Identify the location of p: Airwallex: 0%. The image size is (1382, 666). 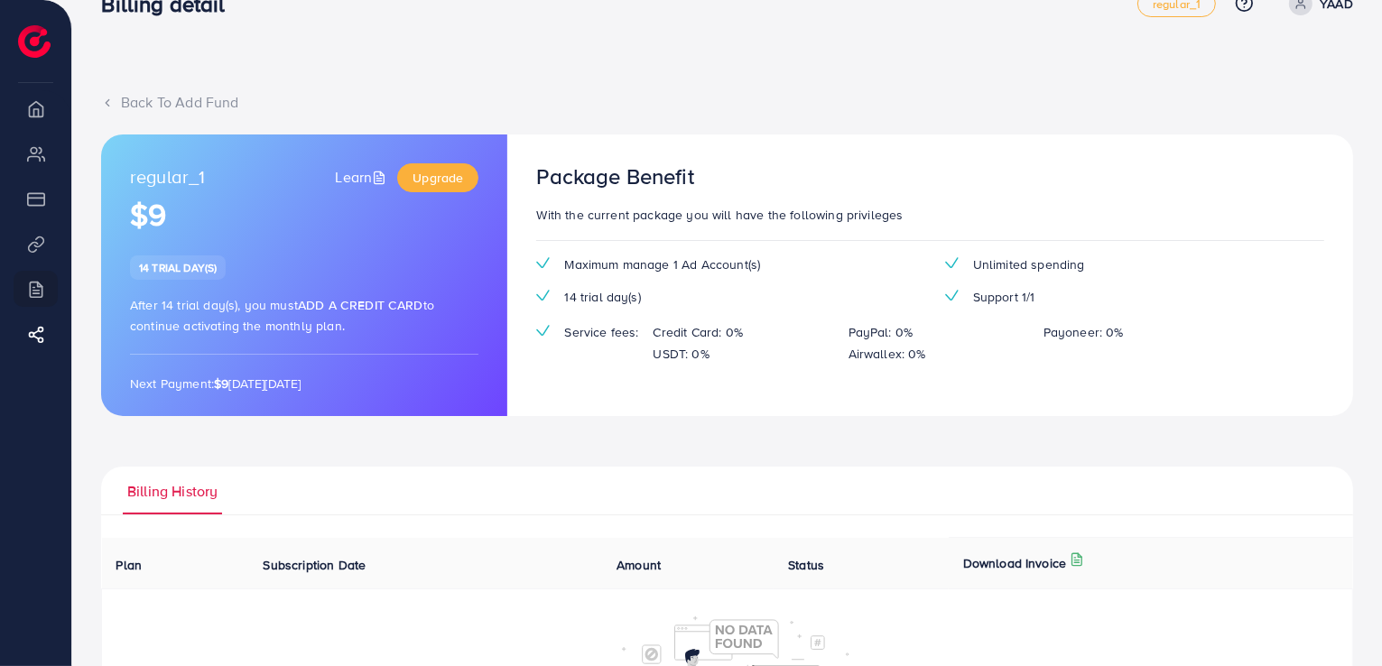
(887, 354).